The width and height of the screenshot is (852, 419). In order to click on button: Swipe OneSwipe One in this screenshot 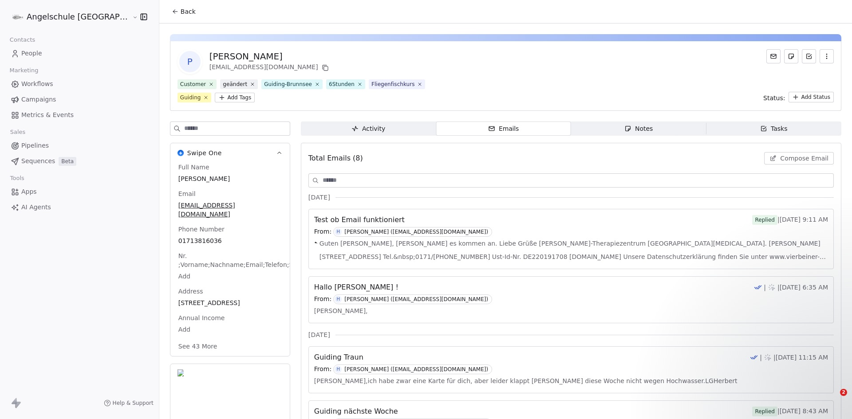, I will do `click(230, 153)`.